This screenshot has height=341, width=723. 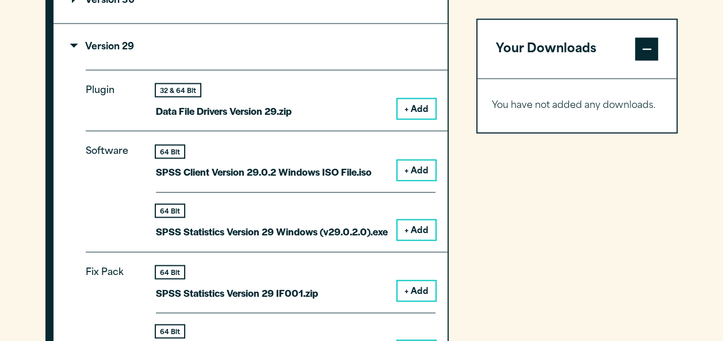 What do you see at coordinates (250, 47) in the screenshot?
I see `summary: Version 29` at bounding box center [250, 47].